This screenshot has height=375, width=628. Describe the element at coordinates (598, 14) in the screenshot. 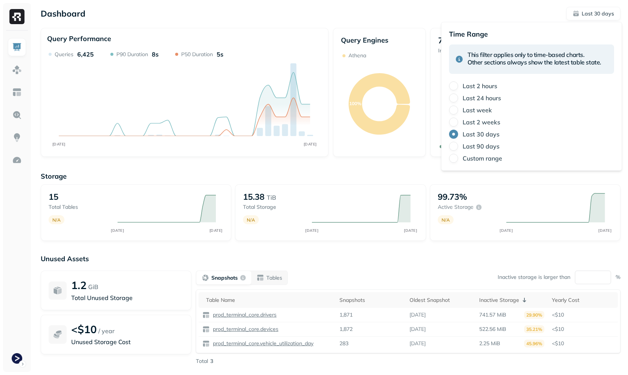

I see `p: Last 30 days` at that location.